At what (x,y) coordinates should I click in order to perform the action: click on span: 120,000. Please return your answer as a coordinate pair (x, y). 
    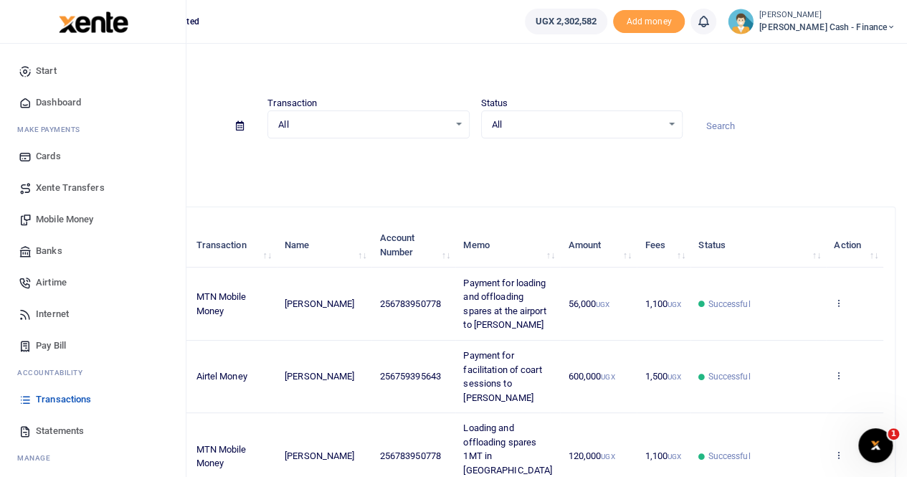
    Looking at the image, I should click on (591, 455).